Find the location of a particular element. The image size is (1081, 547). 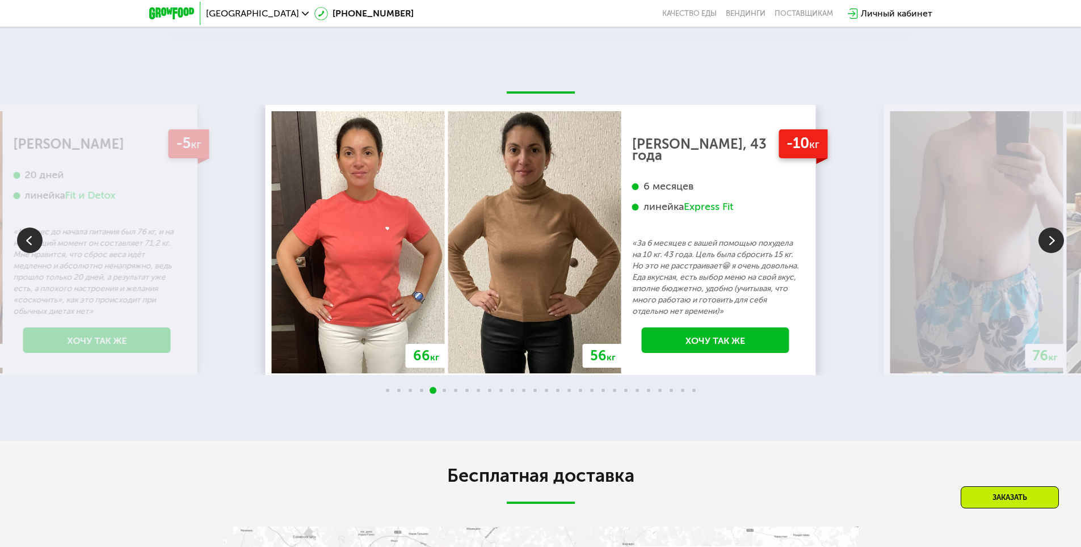

div: 56 is located at coordinates (603, 356).